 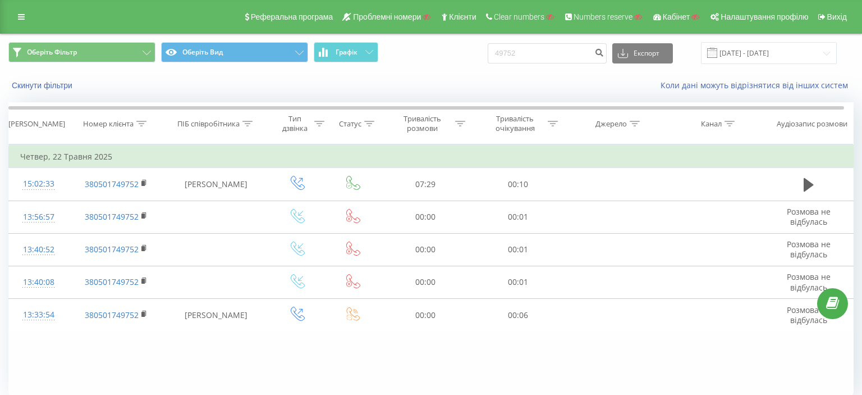 I want to click on a: Коли дані можуть відрізнятися вiд інших систем, so click(x=757, y=85).